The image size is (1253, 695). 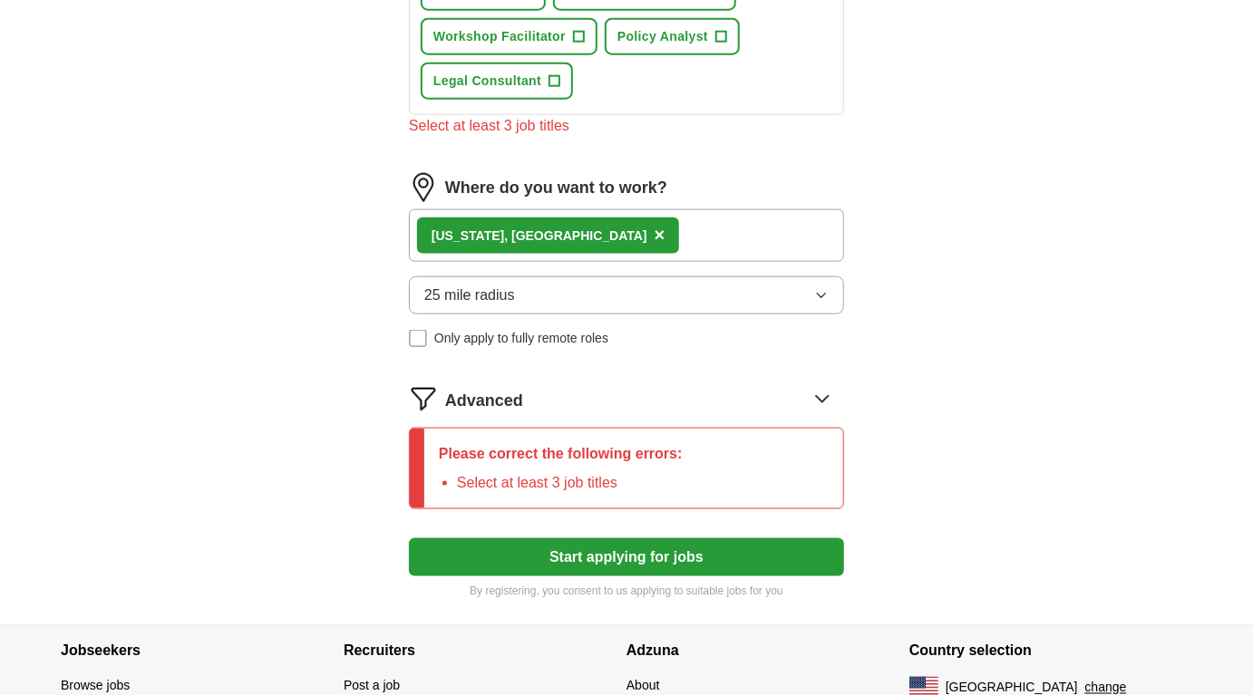 What do you see at coordinates (497, 81) in the screenshot?
I see `button: Legal Consultant` at bounding box center [497, 81].